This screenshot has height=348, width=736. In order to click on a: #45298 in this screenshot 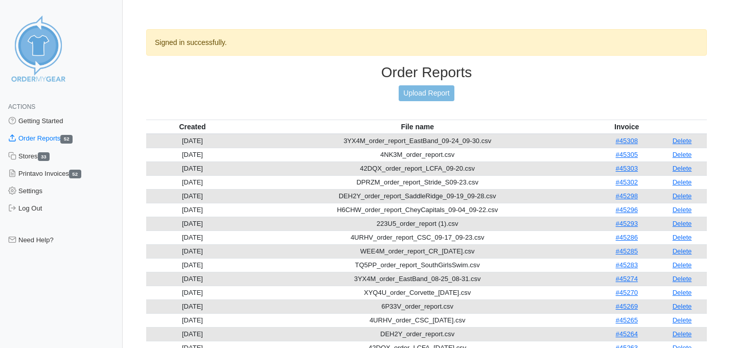, I will do `click(626, 196)`.